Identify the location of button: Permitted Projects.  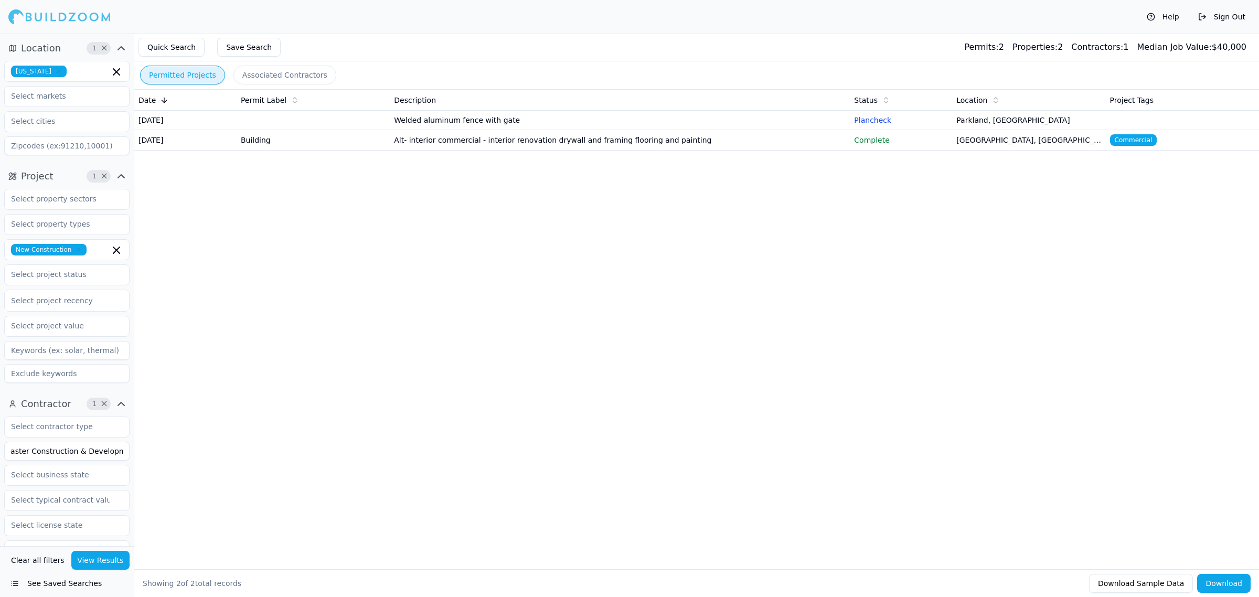
(183, 75).